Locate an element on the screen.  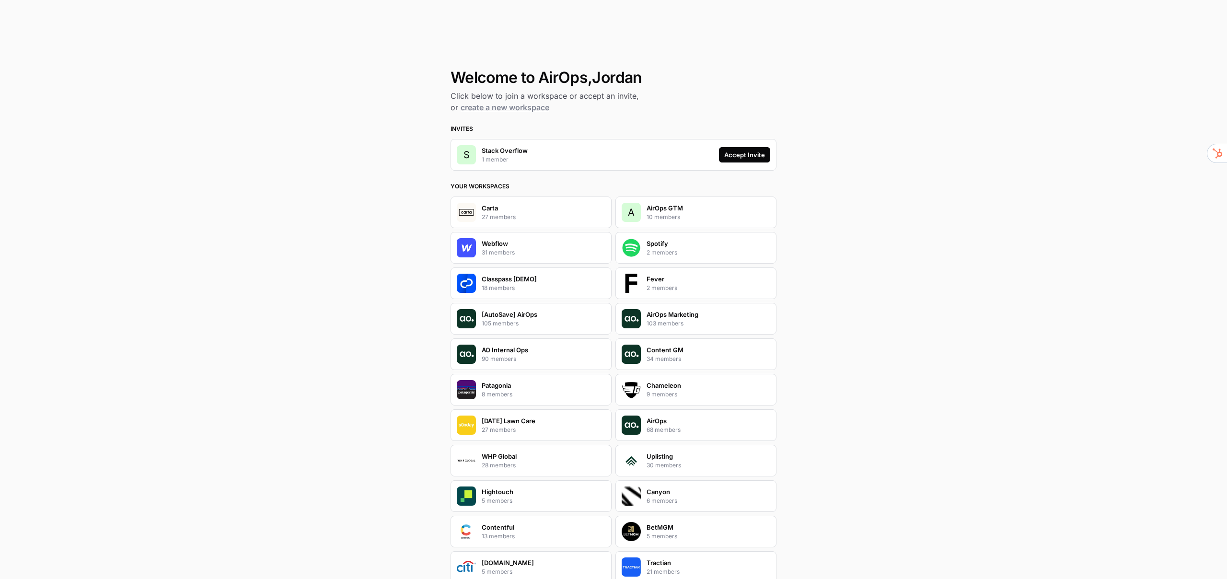
p: 1 member is located at coordinates (495, 160).